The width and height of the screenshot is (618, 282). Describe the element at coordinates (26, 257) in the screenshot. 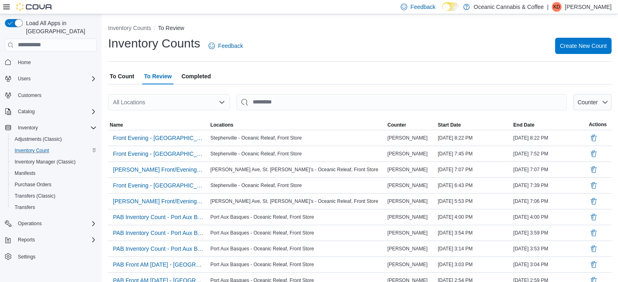

I see `span: Settings` at that location.